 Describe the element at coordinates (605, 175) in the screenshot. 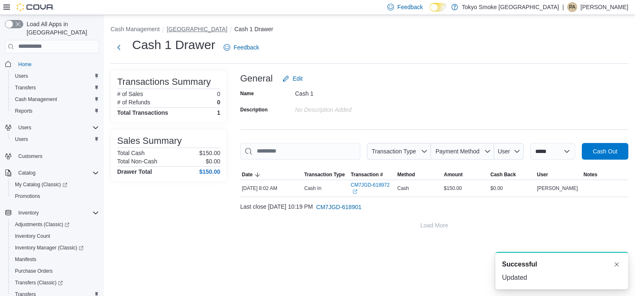

I see `button: Notes` at that location.